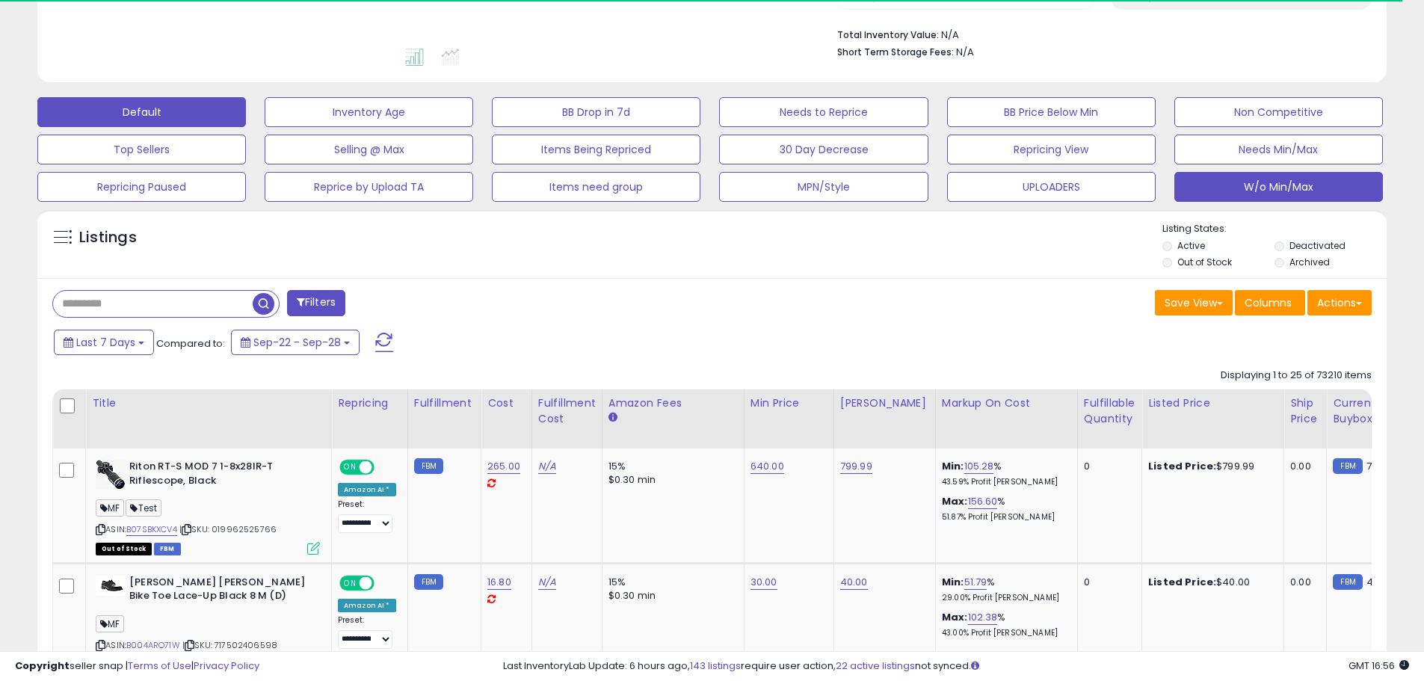  Describe the element at coordinates (567, 411) in the screenshot. I see `div: Fulfillment Cost` at that location.